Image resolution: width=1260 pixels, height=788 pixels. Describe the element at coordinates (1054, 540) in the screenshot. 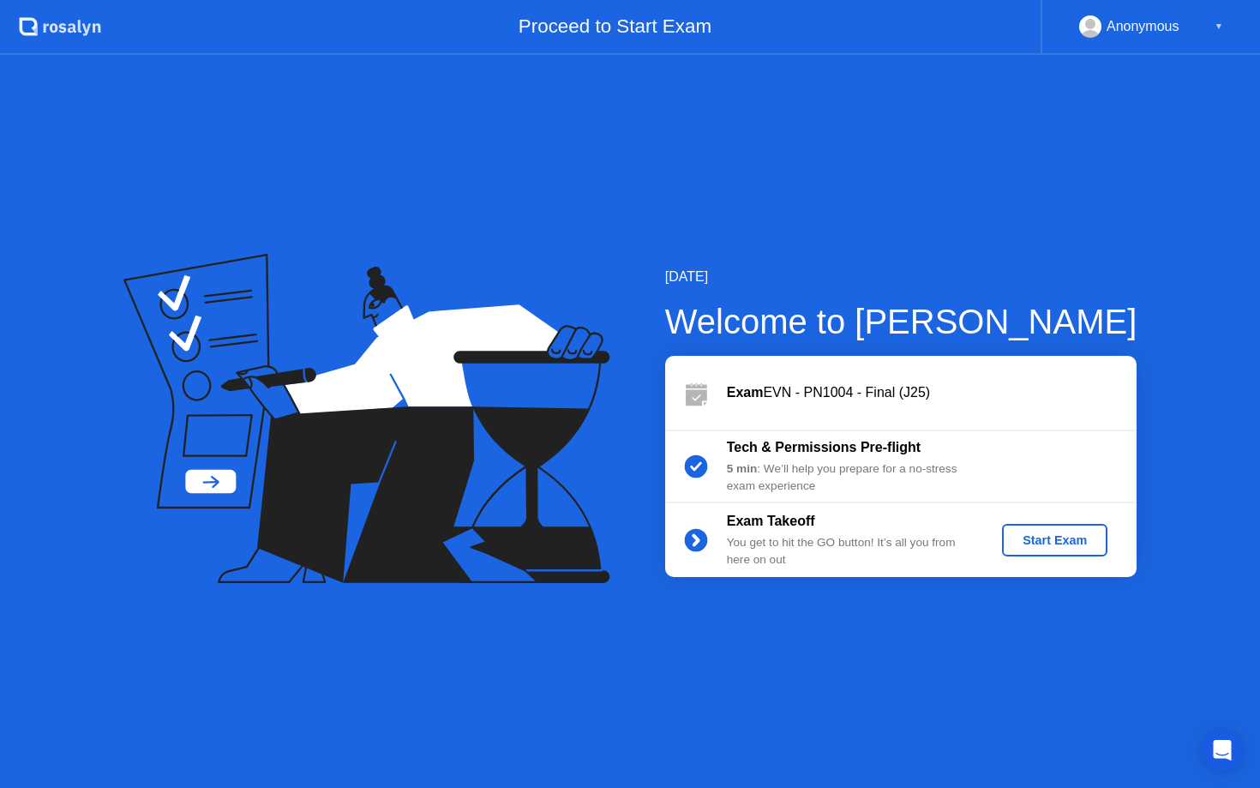

I see `div: Start Exam` at that location.